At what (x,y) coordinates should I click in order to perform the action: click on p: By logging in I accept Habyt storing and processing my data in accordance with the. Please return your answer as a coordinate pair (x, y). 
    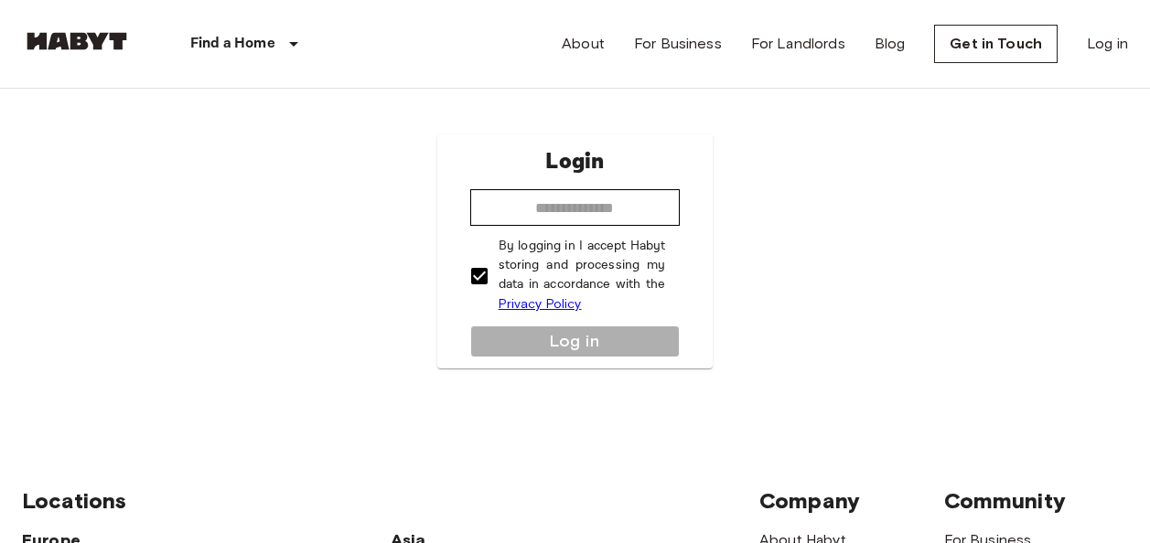
    Looking at the image, I should click on (582, 275).